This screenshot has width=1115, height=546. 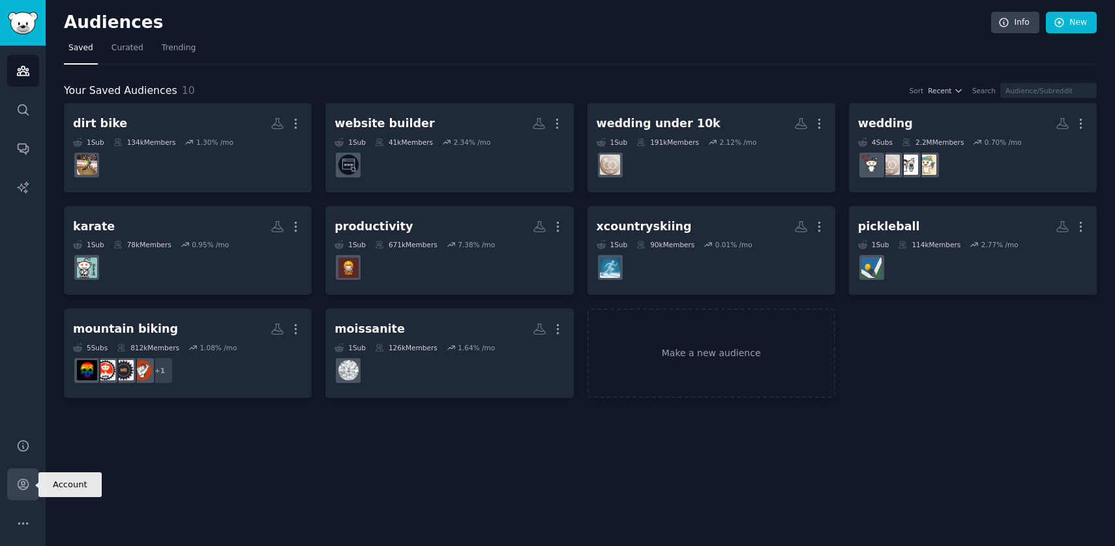 I want to click on img: WebsiteBuilder, so click(x=348, y=164).